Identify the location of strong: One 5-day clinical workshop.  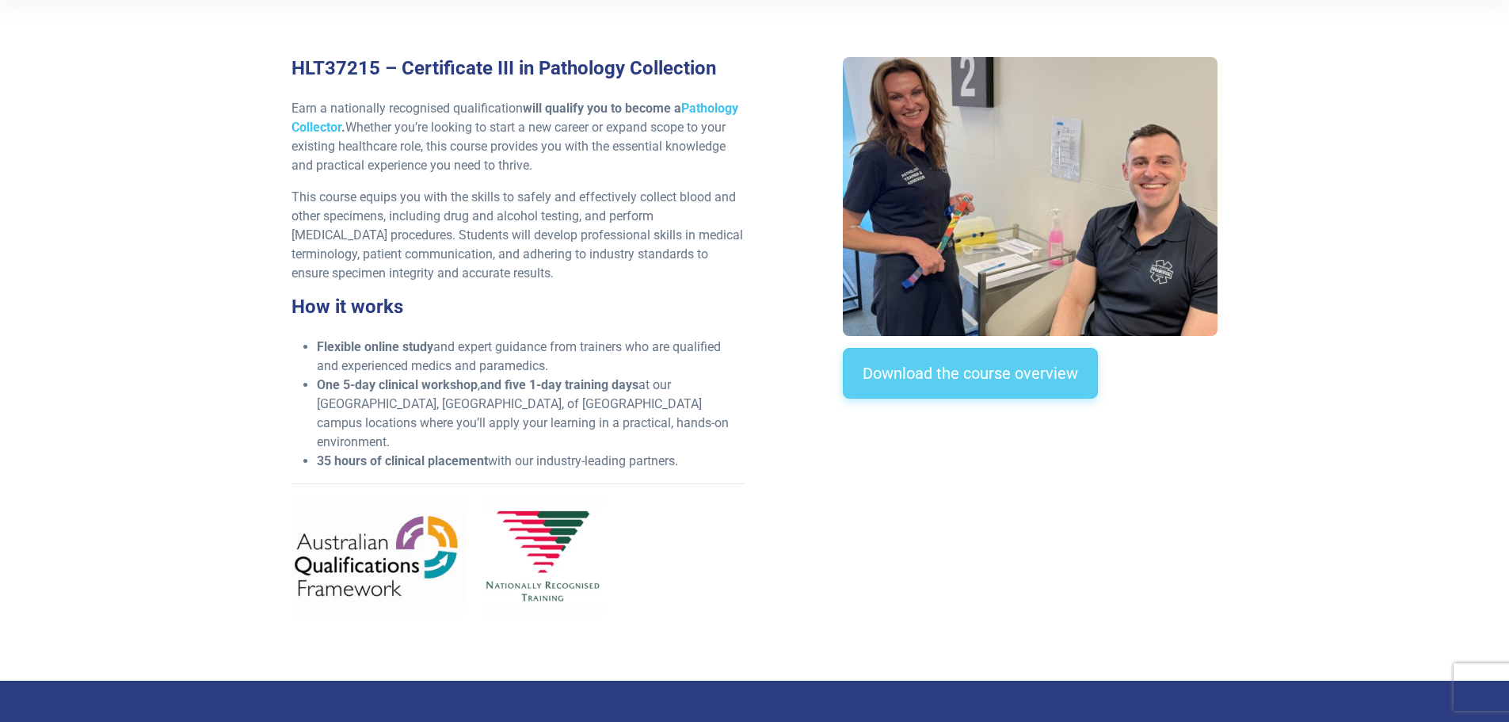
(397, 384).